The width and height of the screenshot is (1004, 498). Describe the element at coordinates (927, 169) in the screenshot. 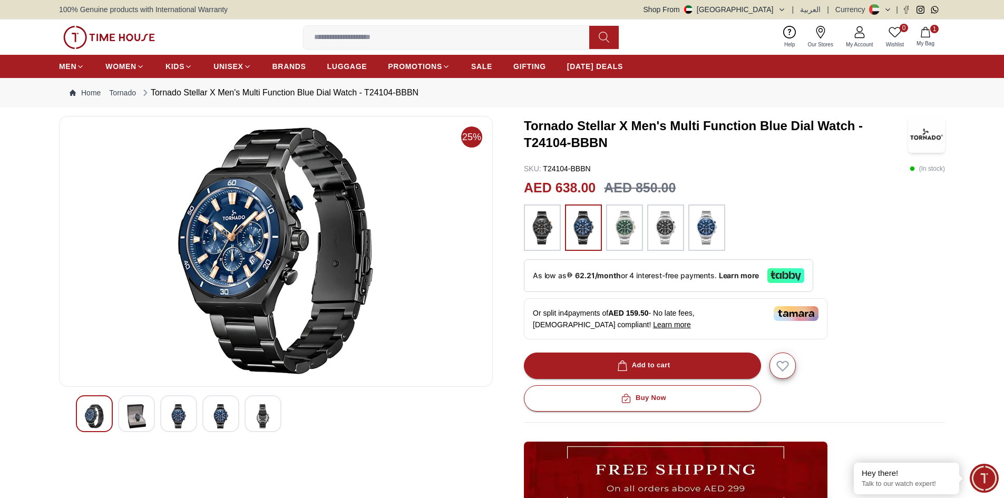

I see `p: ( In stock )` at that location.